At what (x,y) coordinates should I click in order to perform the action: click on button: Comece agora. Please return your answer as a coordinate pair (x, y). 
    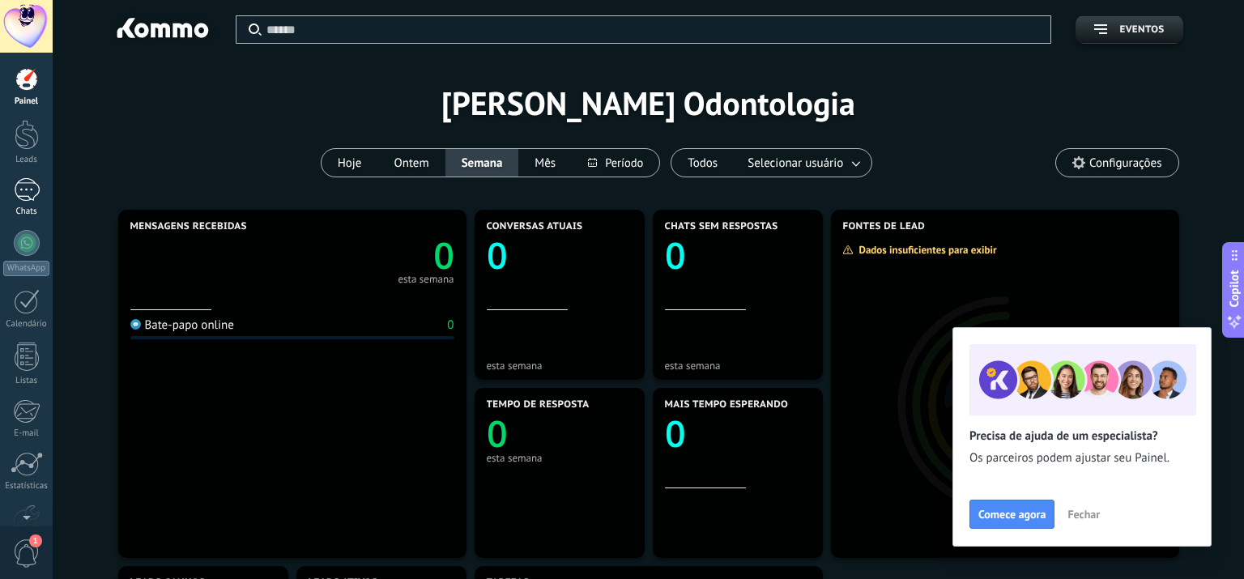
    Looking at the image, I should click on (1012, 514).